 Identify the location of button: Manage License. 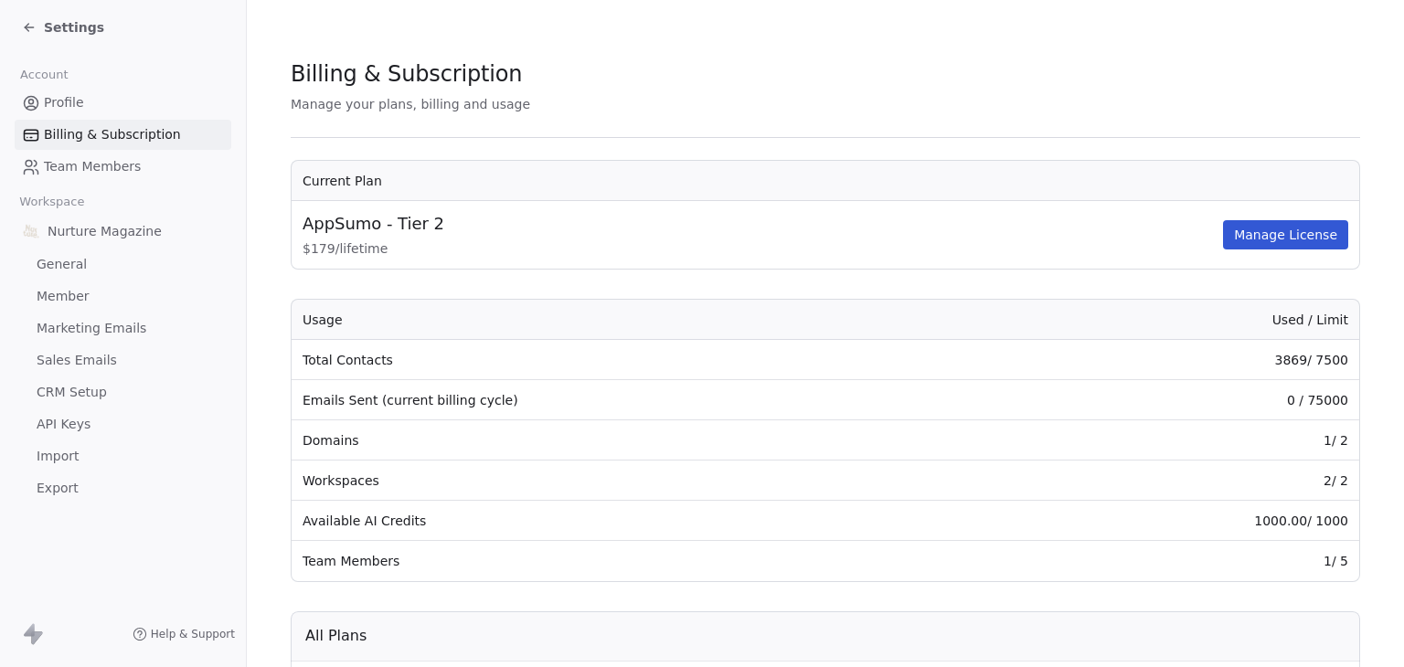
(1286, 235).